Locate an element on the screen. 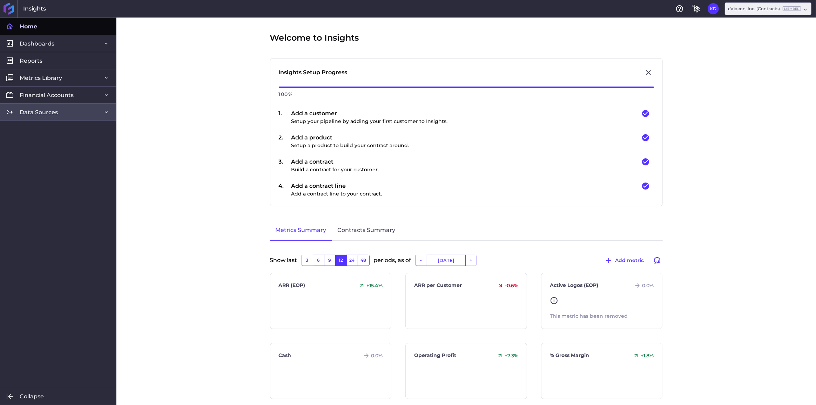  p: Setup your pipeline by adding your first customer to Insights. is located at coordinates (369, 121).